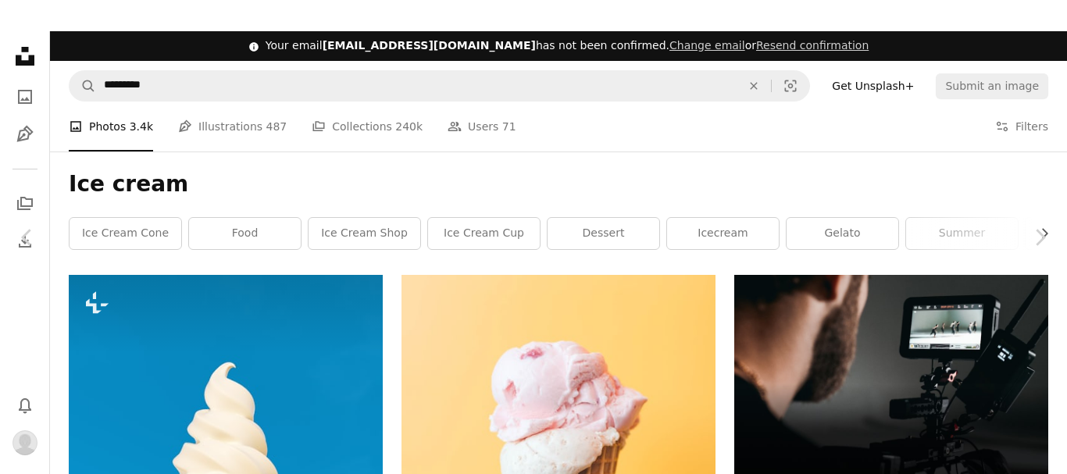 The height and width of the screenshot is (474, 1067). I want to click on span: 71, so click(509, 126).